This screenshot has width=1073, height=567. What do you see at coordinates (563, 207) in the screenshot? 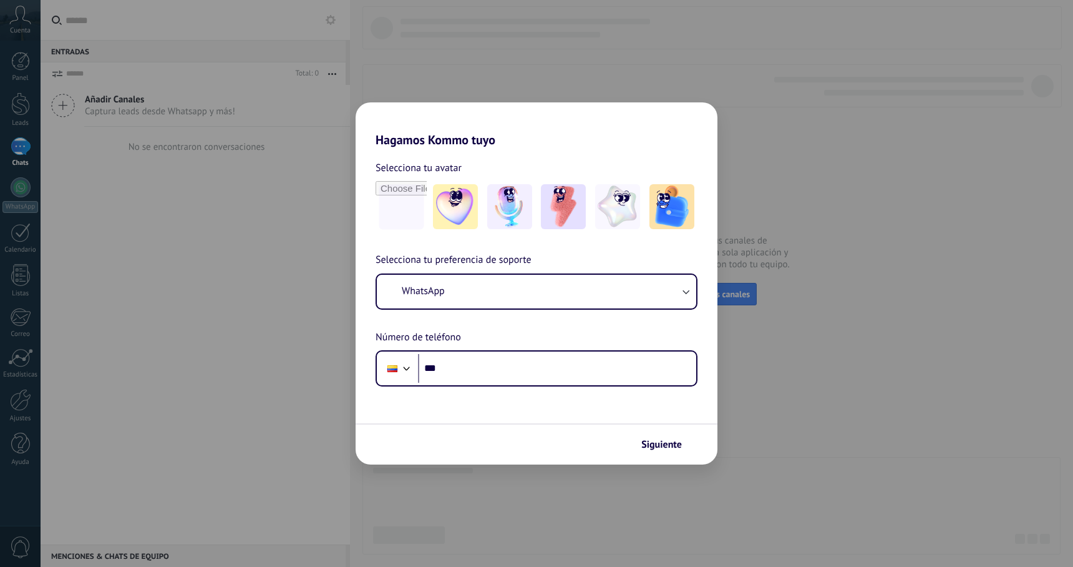
I see `img: -3.jpeg` at bounding box center [563, 207].